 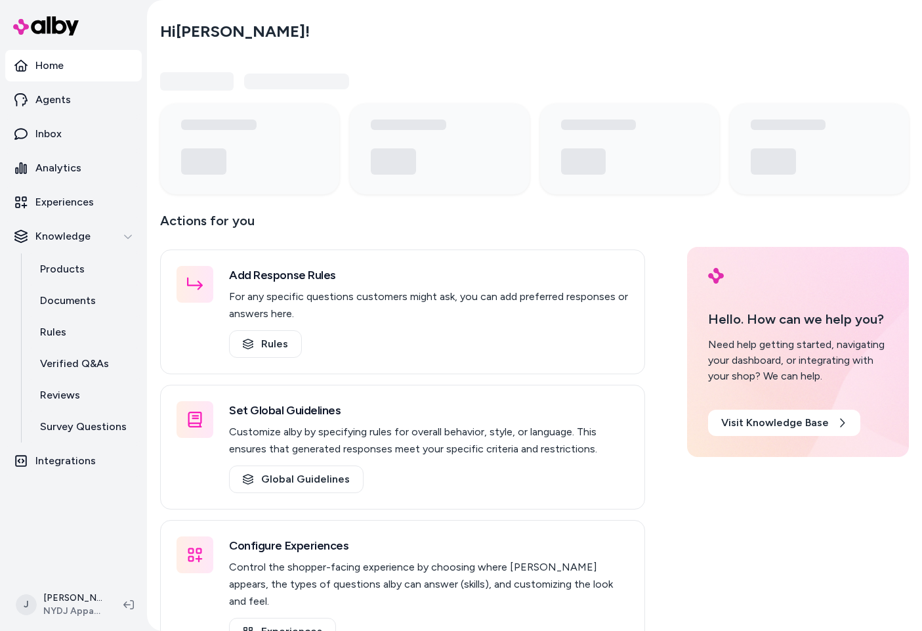 What do you see at coordinates (74, 134) in the screenshot?
I see `a: Inbox` at bounding box center [74, 134].